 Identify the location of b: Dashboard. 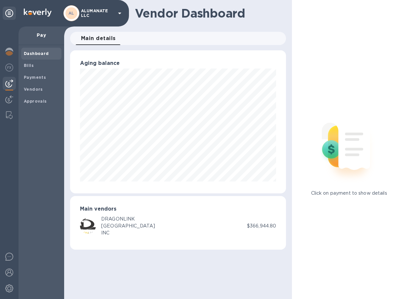
(36, 53).